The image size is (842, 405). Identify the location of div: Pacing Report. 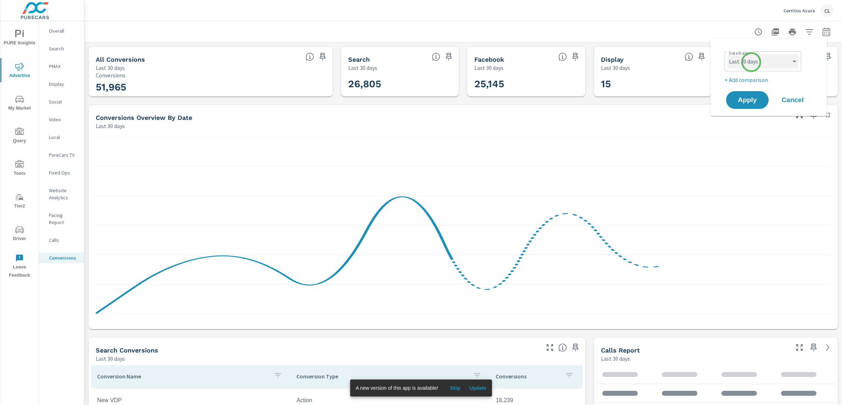
(61, 219).